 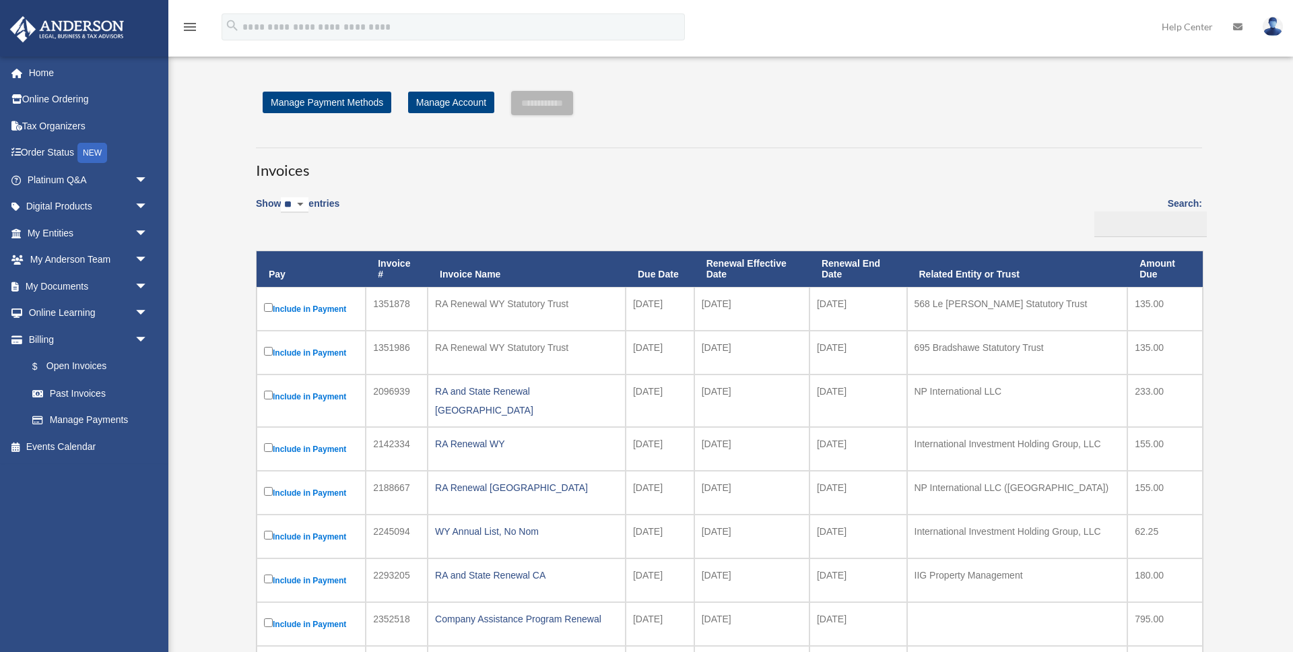 I want to click on td: 695 Bradshawe Statutory Trust, so click(x=1018, y=352).